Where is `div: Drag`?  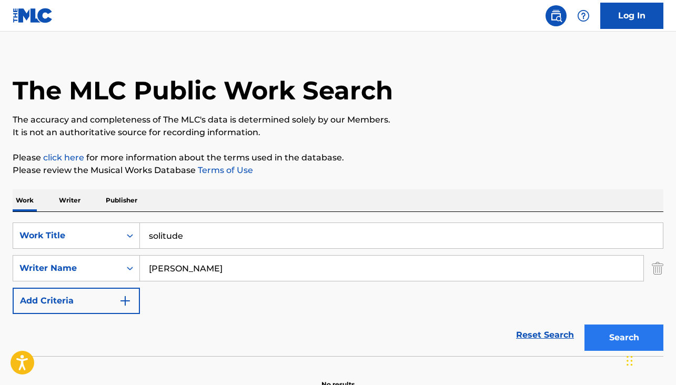
div: Drag is located at coordinates (630, 361).